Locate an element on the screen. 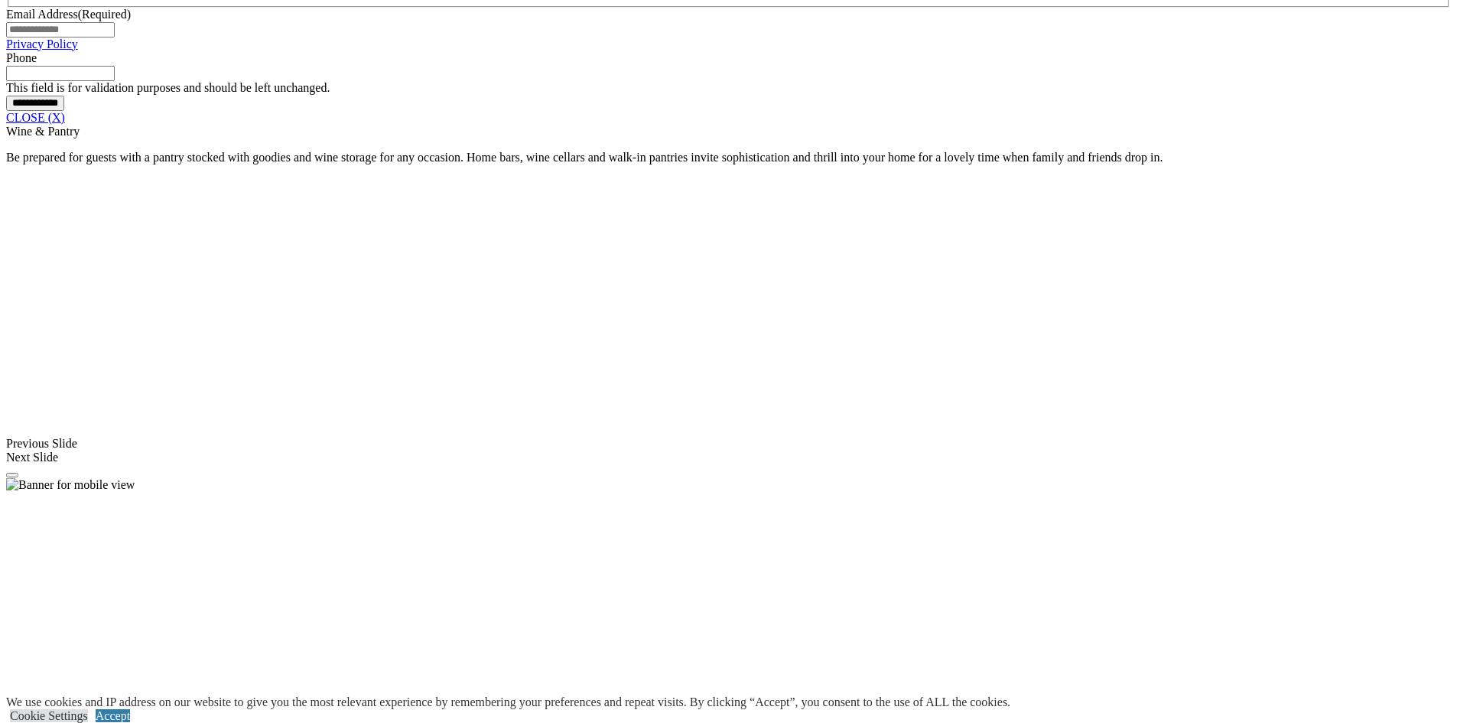  label: Email Address is located at coordinates (68, 14).